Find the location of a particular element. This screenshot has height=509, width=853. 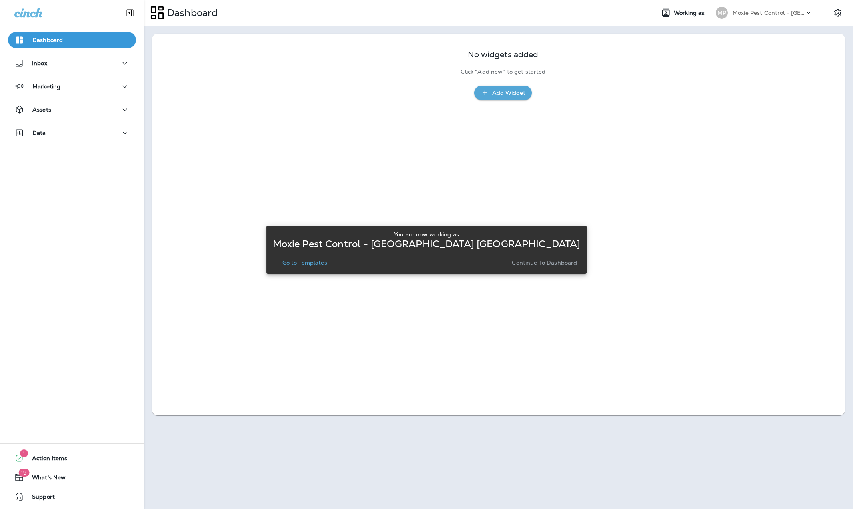

p: Inbox is located at coordinates (40, 63).